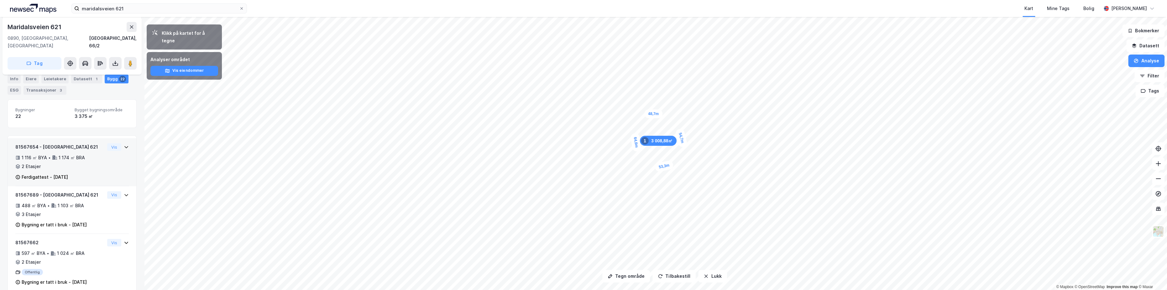 The width and height of the screenshot is (1167, 290). Describe the element at coordinates (71, 206) in the screenshot. I see `div: 1 103 ㎡ BRA` at that location.